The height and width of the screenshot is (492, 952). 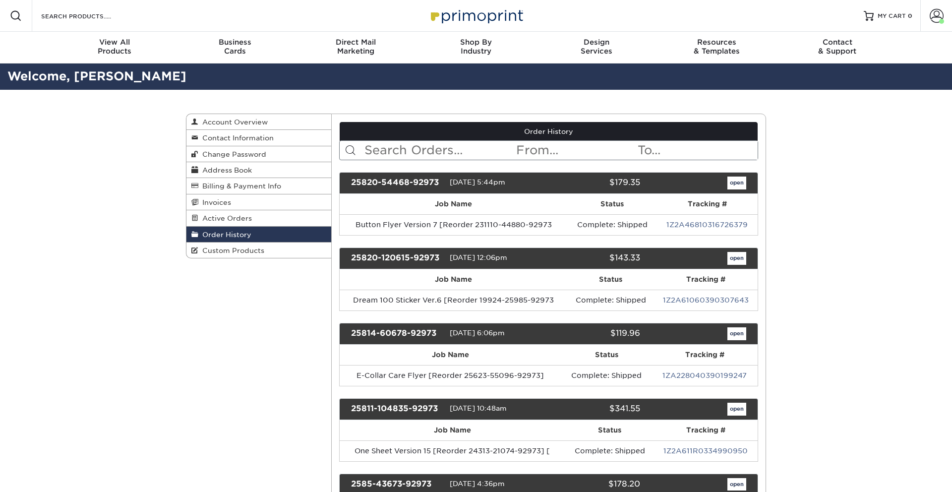 I want to click on a: Custom Products, so click(x=259, y=250).